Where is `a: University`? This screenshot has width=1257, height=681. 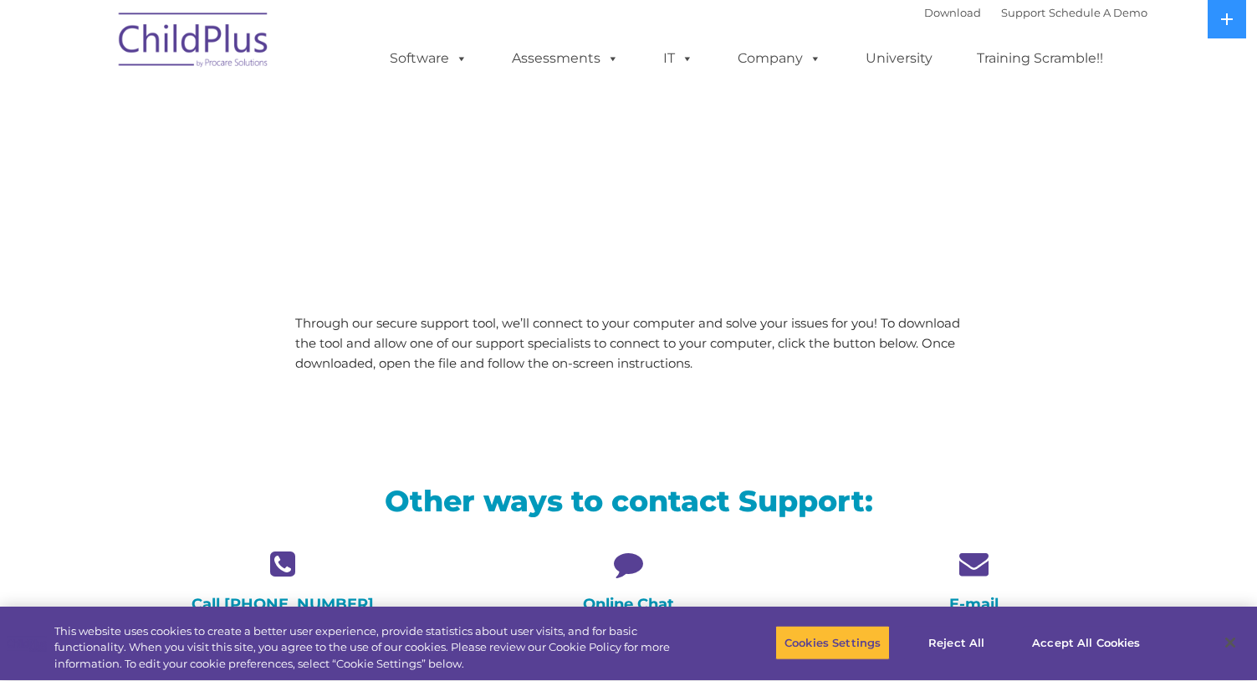 a: University is located at coordinates (899, 59).